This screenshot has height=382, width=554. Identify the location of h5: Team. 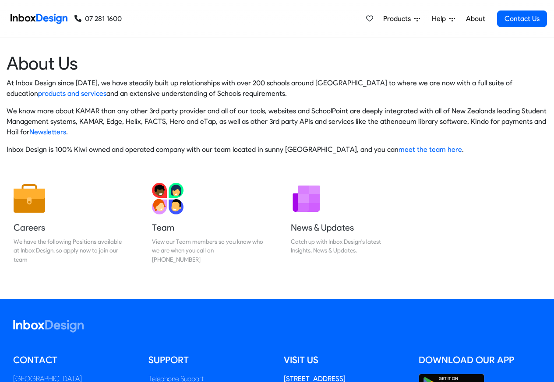
(208, 228).